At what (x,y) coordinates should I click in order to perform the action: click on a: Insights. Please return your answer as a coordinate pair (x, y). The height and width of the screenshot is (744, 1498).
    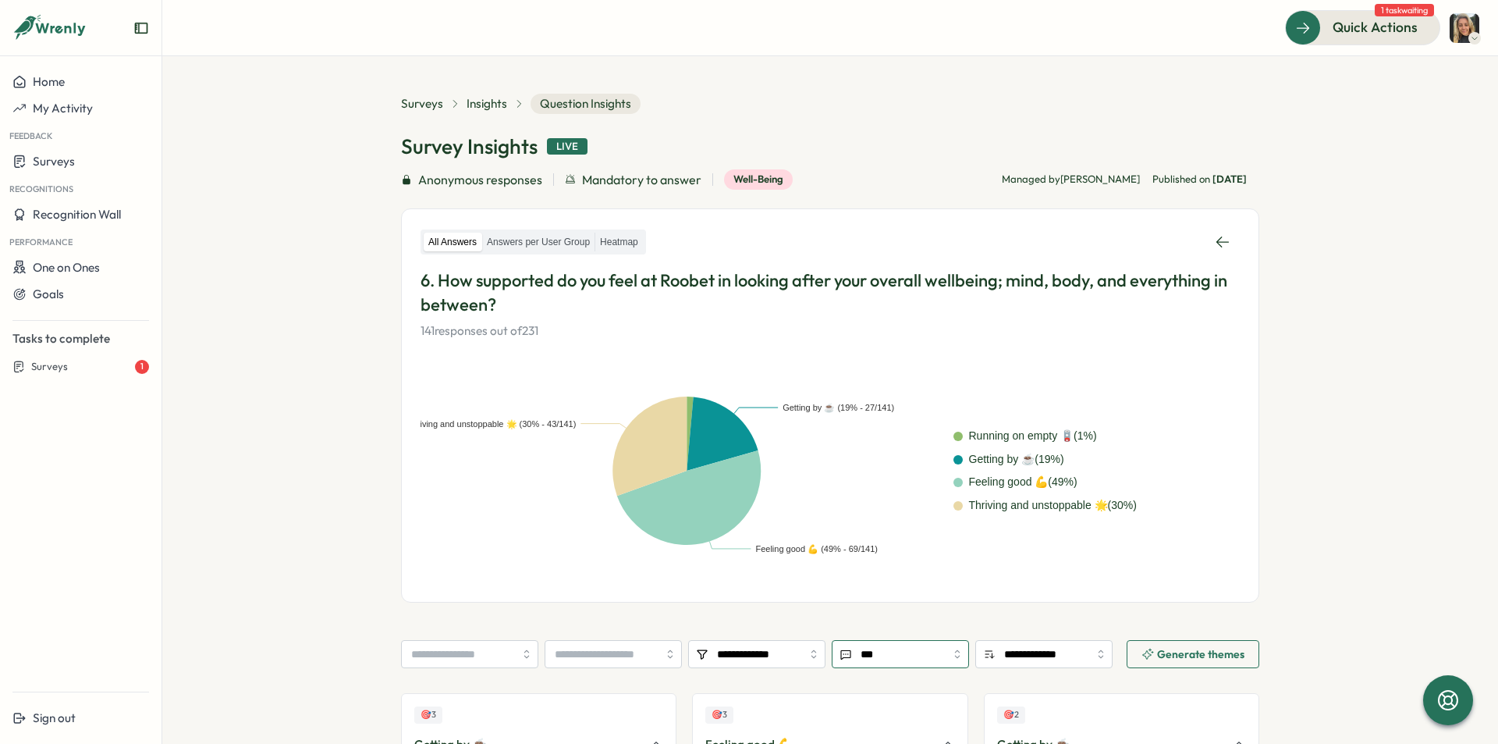
    Looking at the image, I should click on (487, 104).